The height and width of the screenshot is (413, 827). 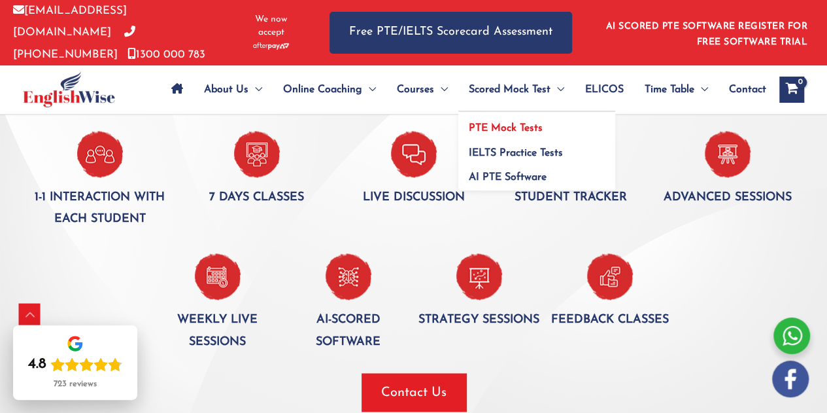 What do you see at coordinates (516, 90) in the screenshot?
I see `a: Scored Mock TestMenu Toggle` at bounding box center [516, 90].